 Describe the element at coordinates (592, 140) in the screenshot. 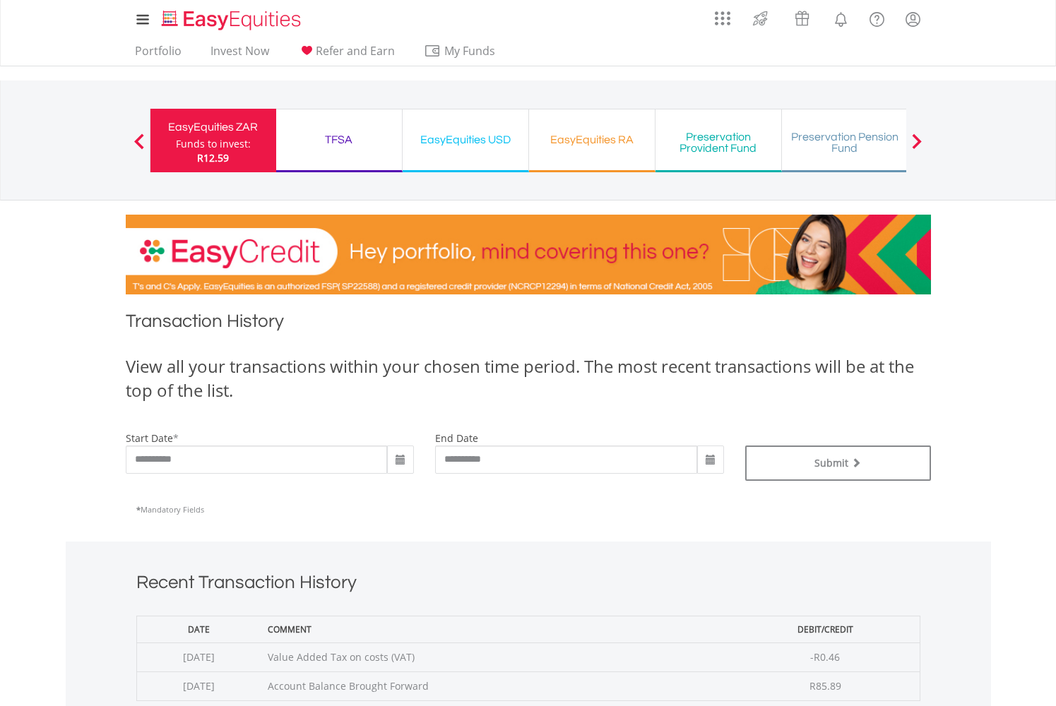

I see `div: EasyEquities RA` at that location.